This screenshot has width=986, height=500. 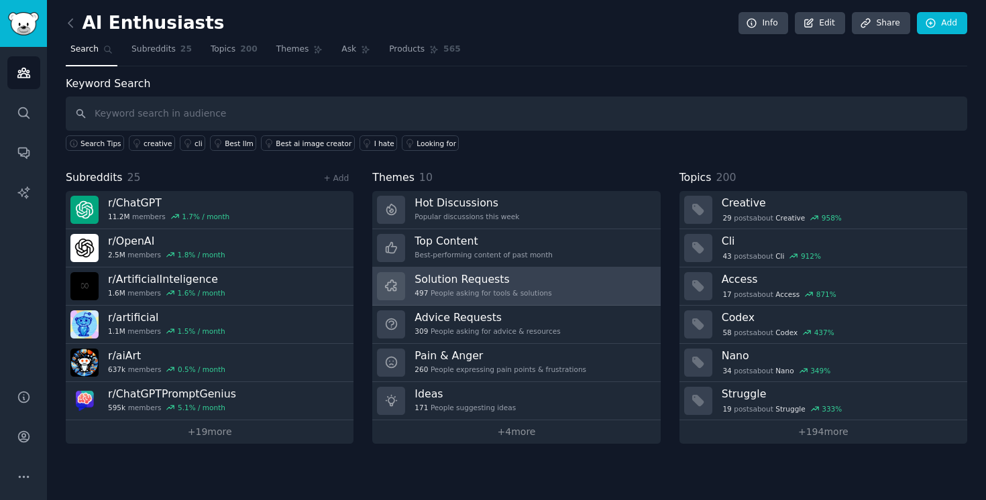 What do you see at coordinates (84, 50) in the screenshot?
I see `span: Search` at bounding box center [84, 50].